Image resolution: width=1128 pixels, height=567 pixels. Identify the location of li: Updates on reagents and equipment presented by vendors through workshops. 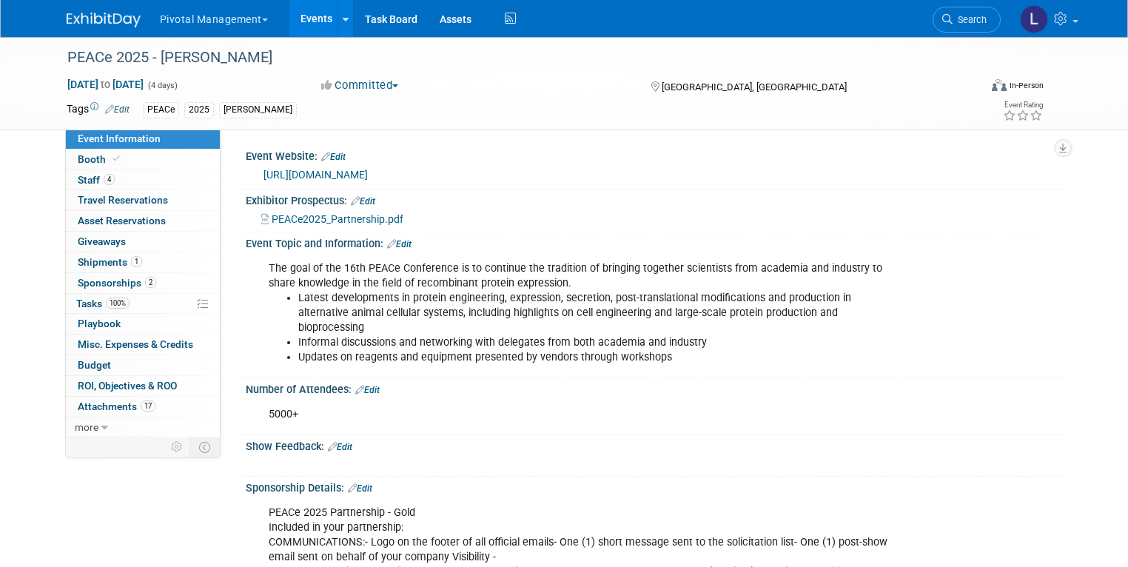
(597, 358).